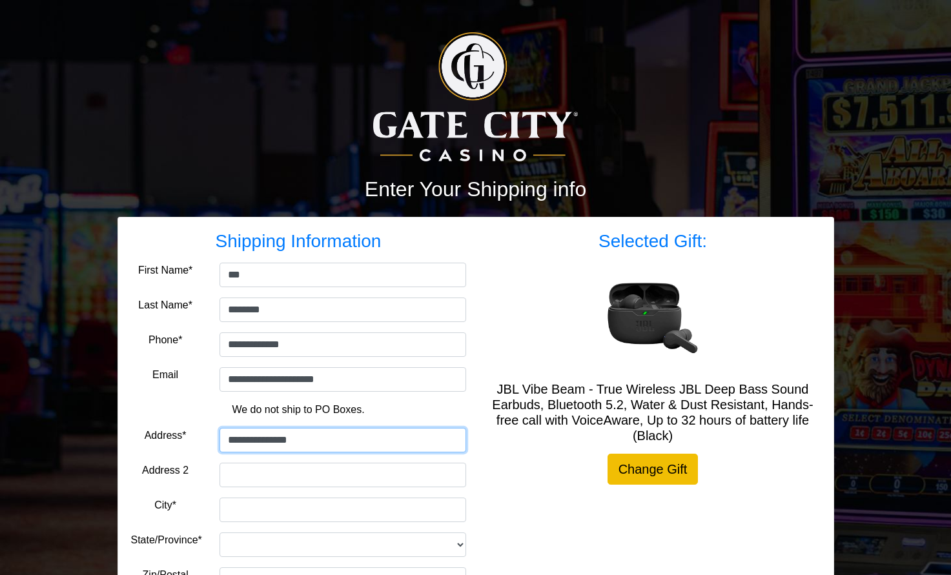 The width and height of the screenshot is (951, 575). What do you see at coordinates (476, 189) in the screenshot?
I see `h2: Enter Your Shipping info` at bounding box center [476, 189].